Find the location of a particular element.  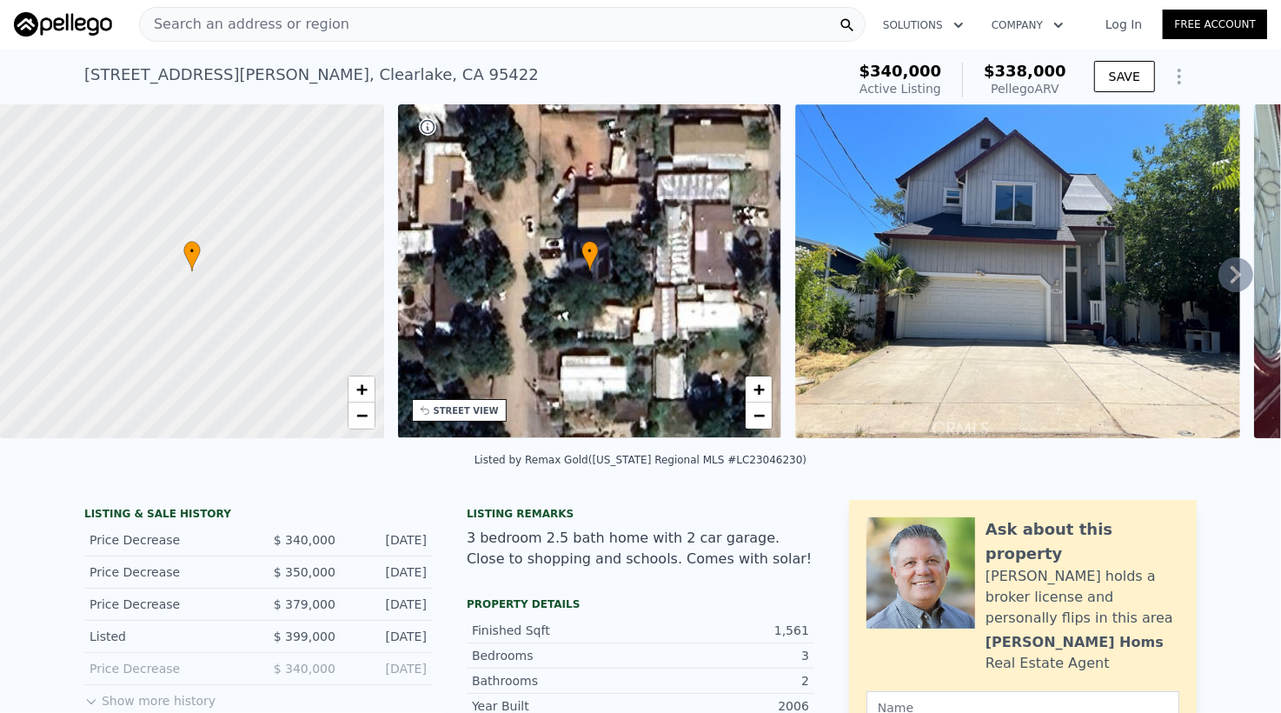

a: Log In is located at coordinates (1124, 24).